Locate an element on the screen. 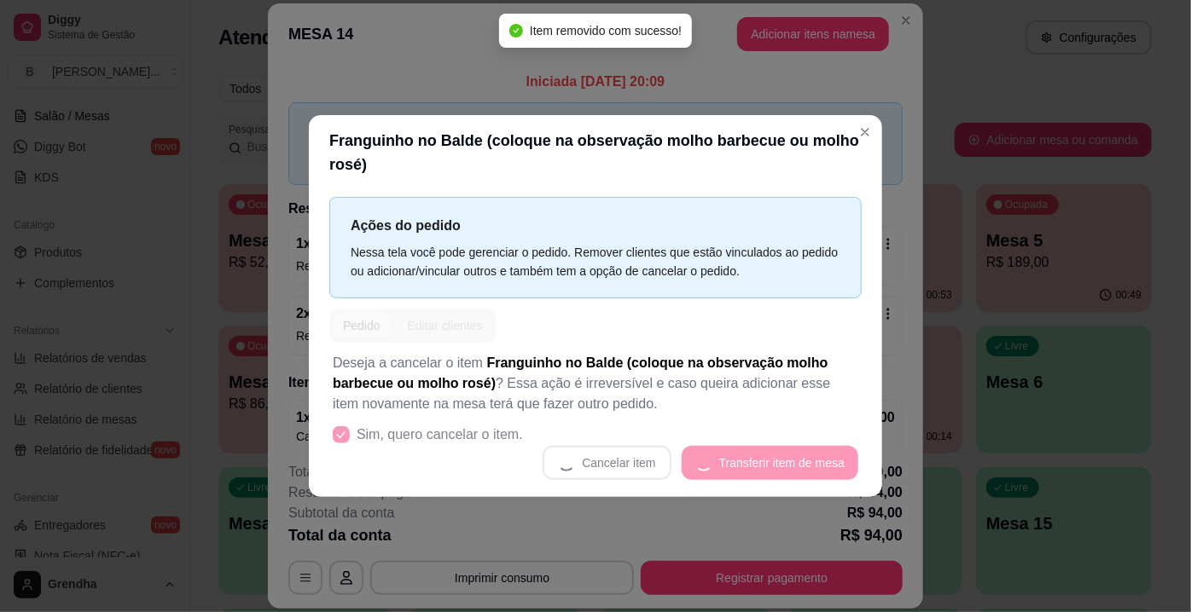 The width and height of the screenshot is (1191, 612). div: Nessa tela você pode gerenciar o pedido. Remover clientes que estão vinculados ao pedido ou adici... is located at coordinates (595, 262).